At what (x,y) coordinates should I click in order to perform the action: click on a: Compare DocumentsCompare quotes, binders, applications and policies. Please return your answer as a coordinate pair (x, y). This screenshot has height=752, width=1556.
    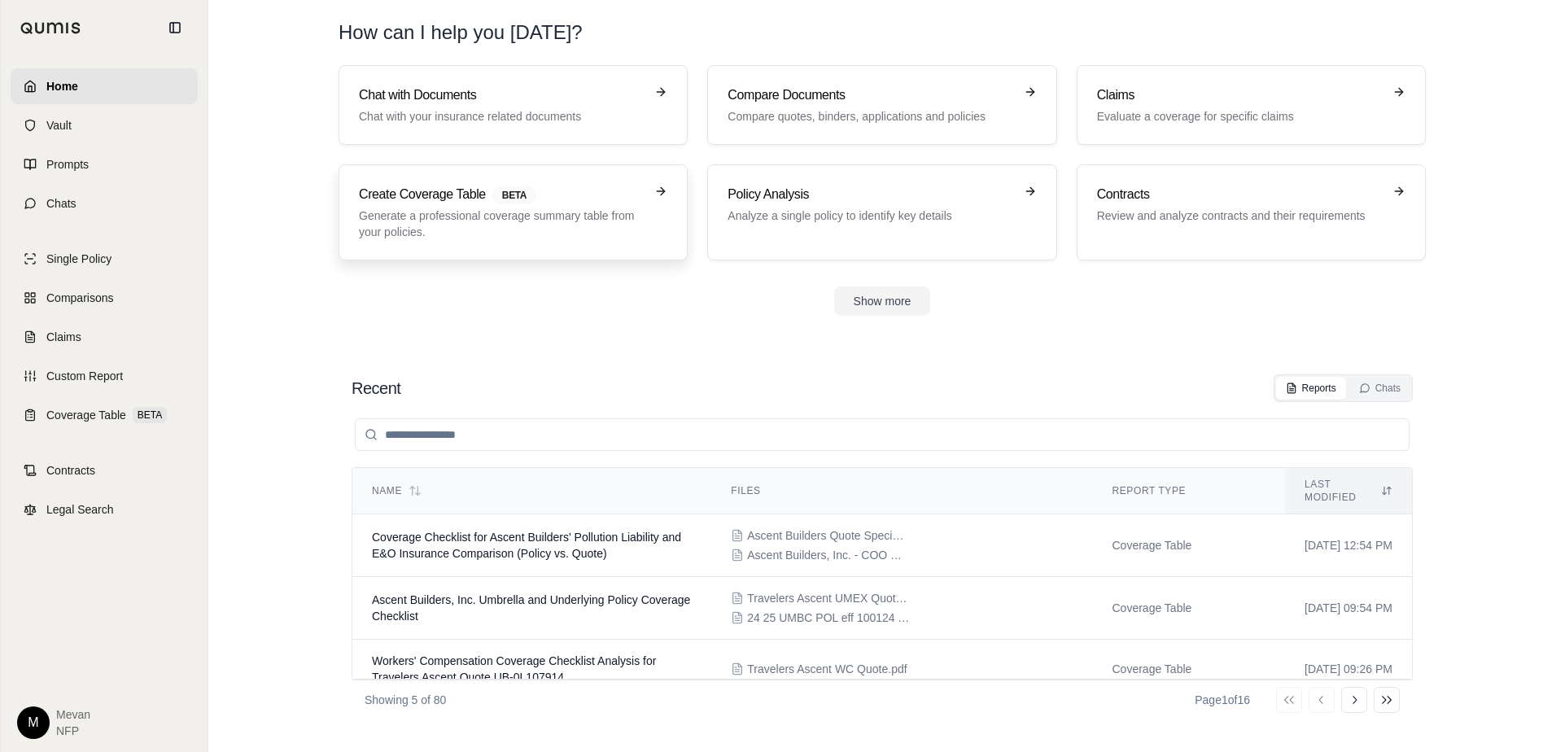
    Looking at the image, I should click on (881, 105).